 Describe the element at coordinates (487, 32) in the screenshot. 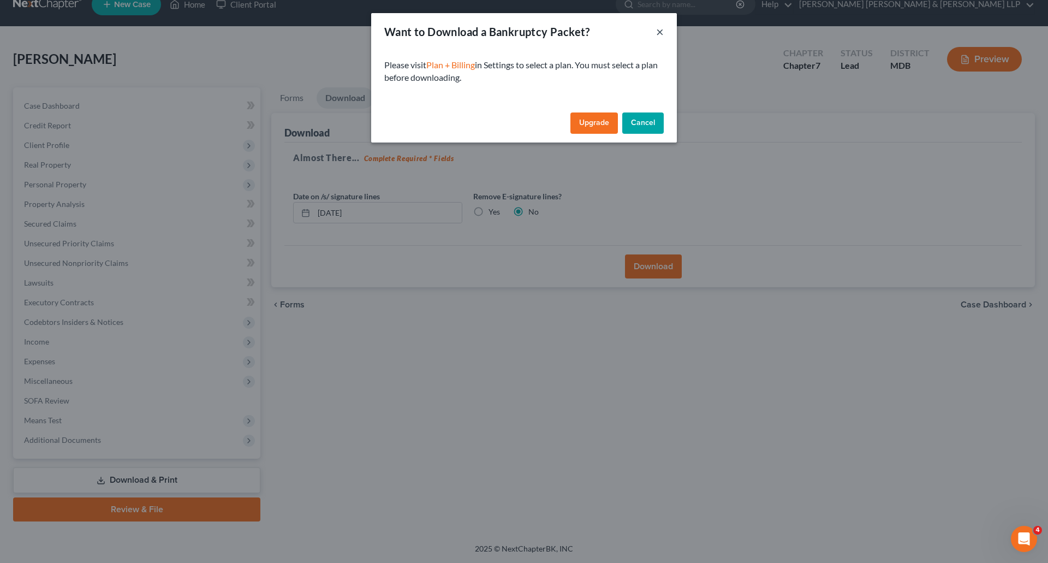

I see `div: Want to Download a Bankruptcy Packet?` at that location.